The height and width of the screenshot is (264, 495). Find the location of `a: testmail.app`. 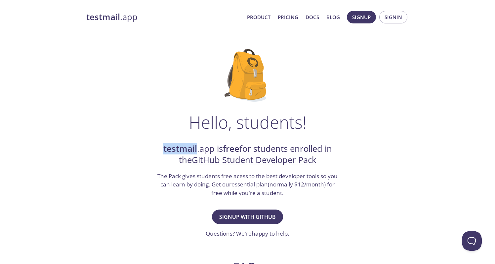

a: testmail.app is located at coordinates (164, 17).